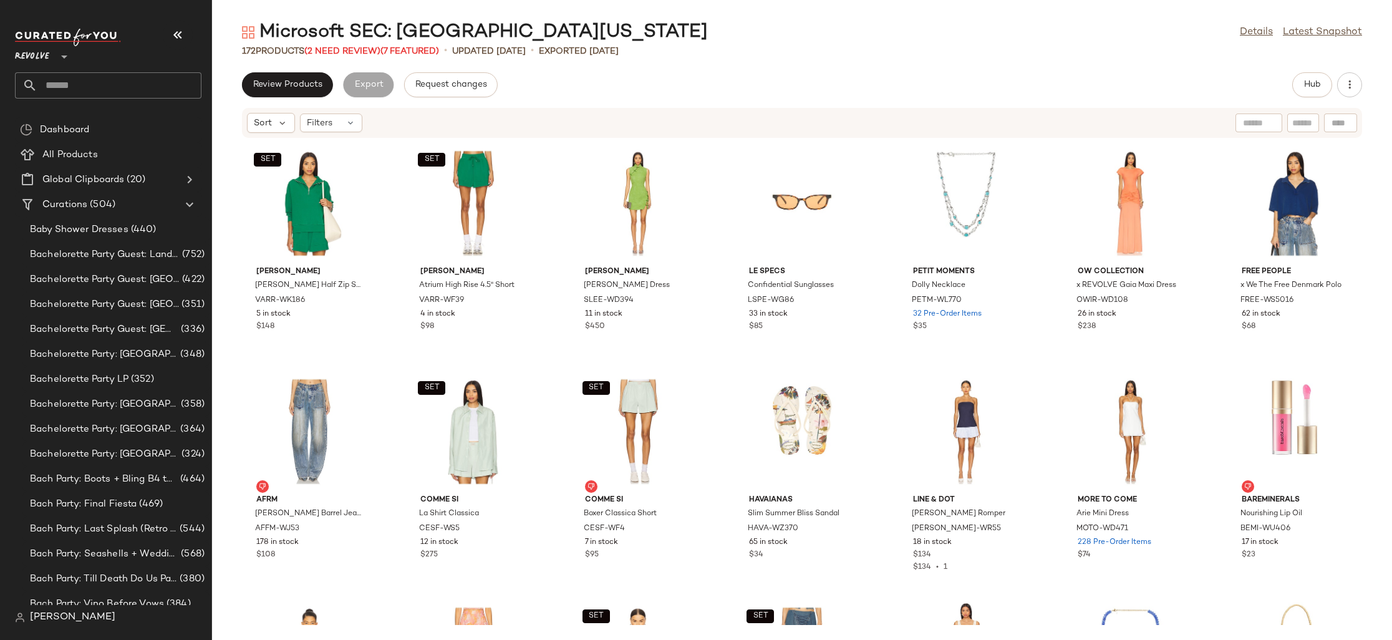 This screenshot has width=1392, height=640. What do you see at coordinates (793, 514) in the screenshot?
I see `span: Slim Summer Bliss Sandal` at bounding box center [793, 514].